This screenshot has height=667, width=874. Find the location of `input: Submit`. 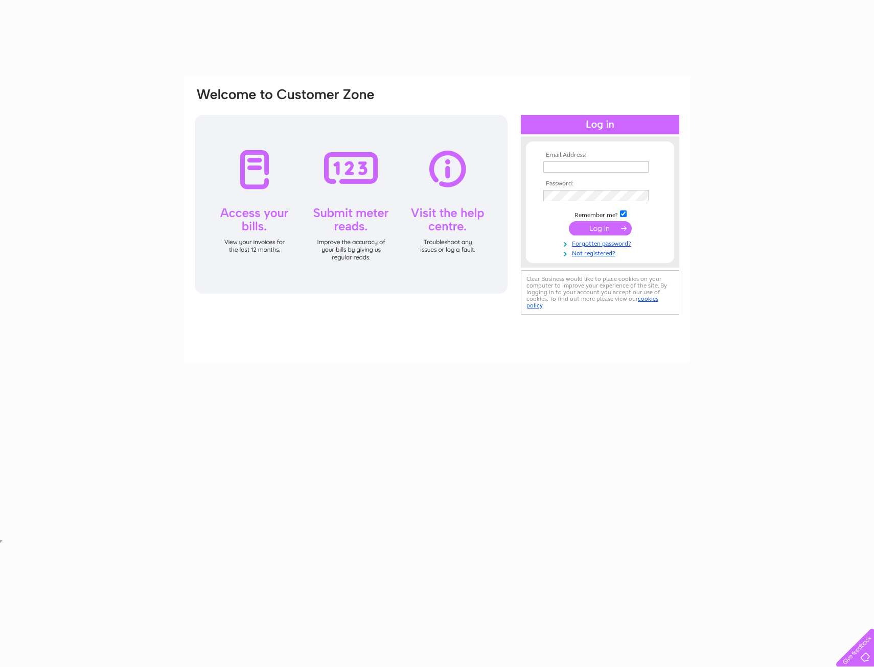

input: Submit is located at coordinates (600, 228).